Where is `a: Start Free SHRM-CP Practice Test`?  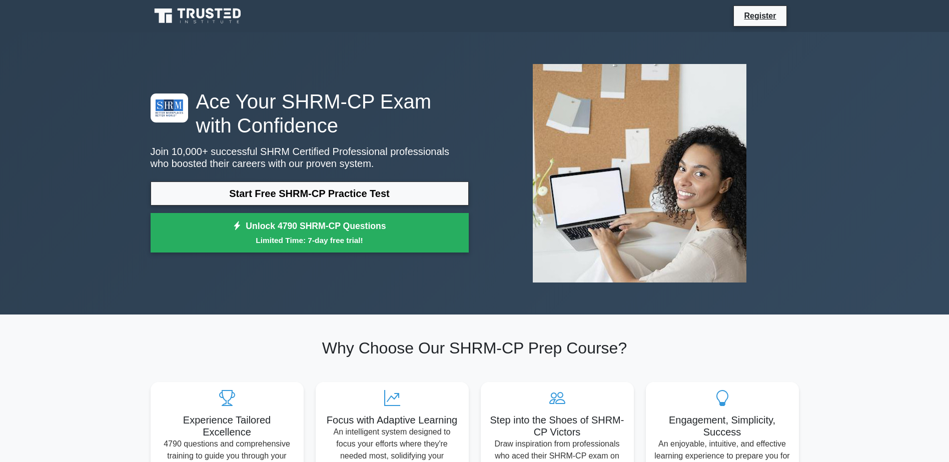 a: Start Free SHRM-CP Practice Test is located at coordinates (310, 194).